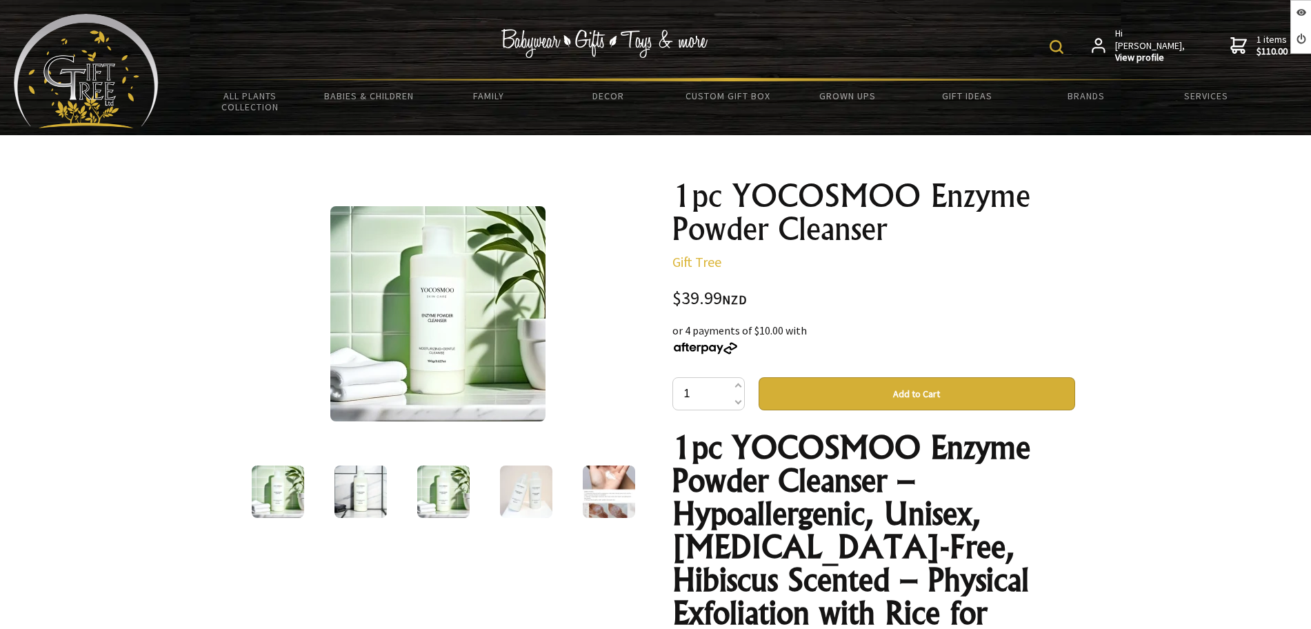 The width and height of the screenshot is (1311, 629). What do you see at coordinates (604, 43) in the screenshot?
I see `img: Babywear - Gifts - Toys & more` at bounding box center [604, 43].